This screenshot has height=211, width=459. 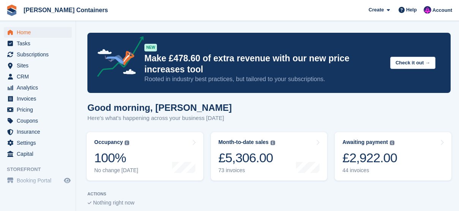 What do you see at coordinates (151, 48) in the screenshot?
I see `div: NEW` at bounding box center [151, 48].